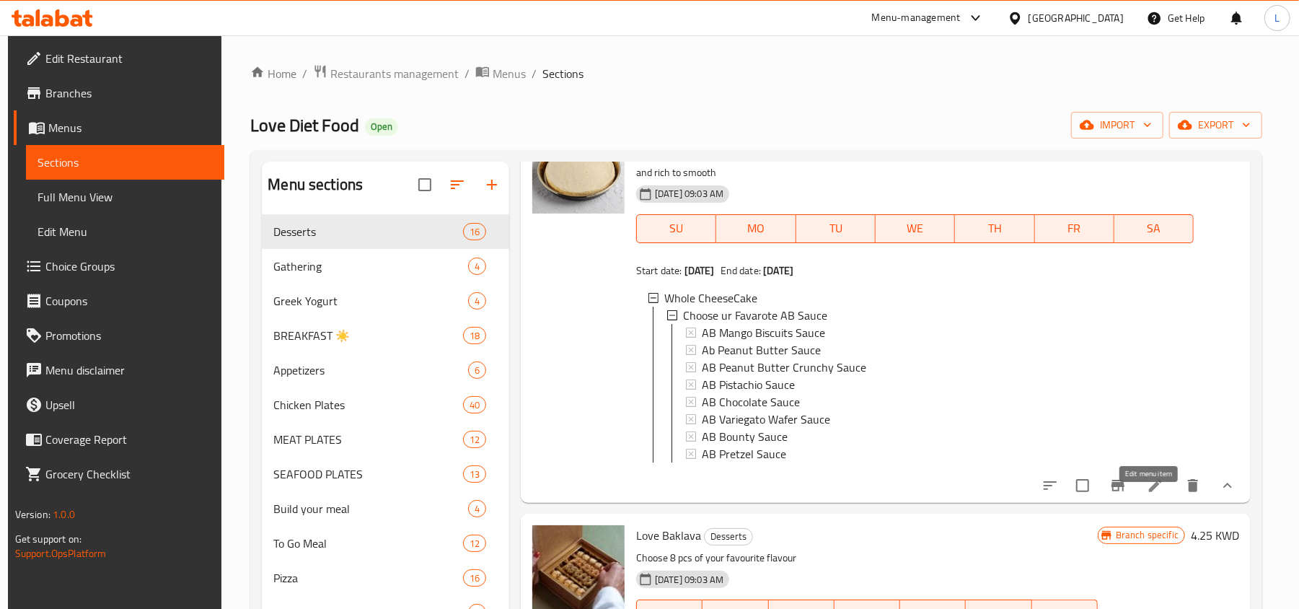 Image resolution: width=1299 pixels, height=609 pixels. What do you see at coordinates (385, 439) in the screenshot?
I see `div: MEAT PLATES12` at bounding box center [385, 439].